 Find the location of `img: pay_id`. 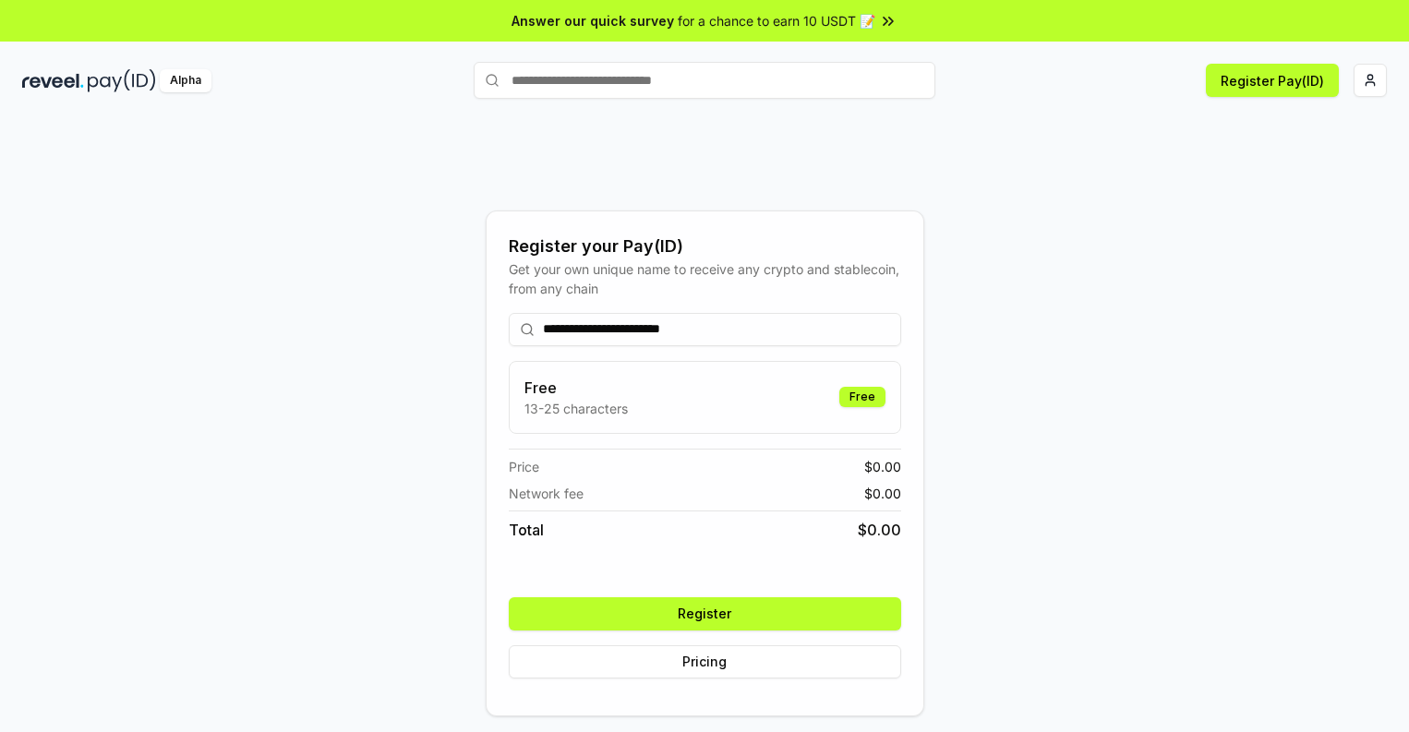

img: pay_id is located at coordinates (122, 80).